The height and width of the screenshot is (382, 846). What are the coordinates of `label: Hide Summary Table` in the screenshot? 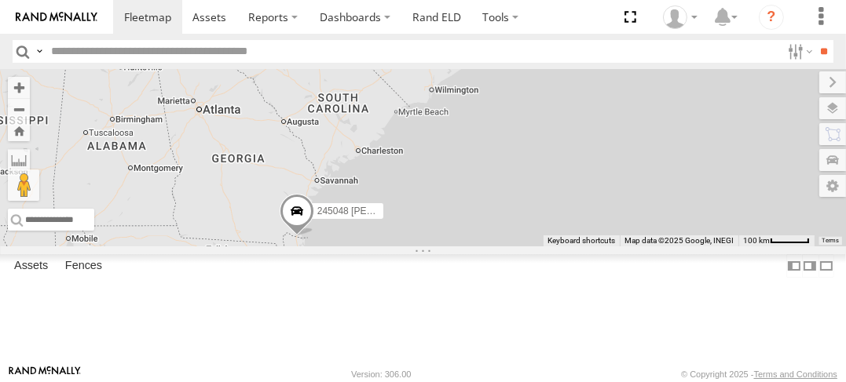 It's located at (826, 265).